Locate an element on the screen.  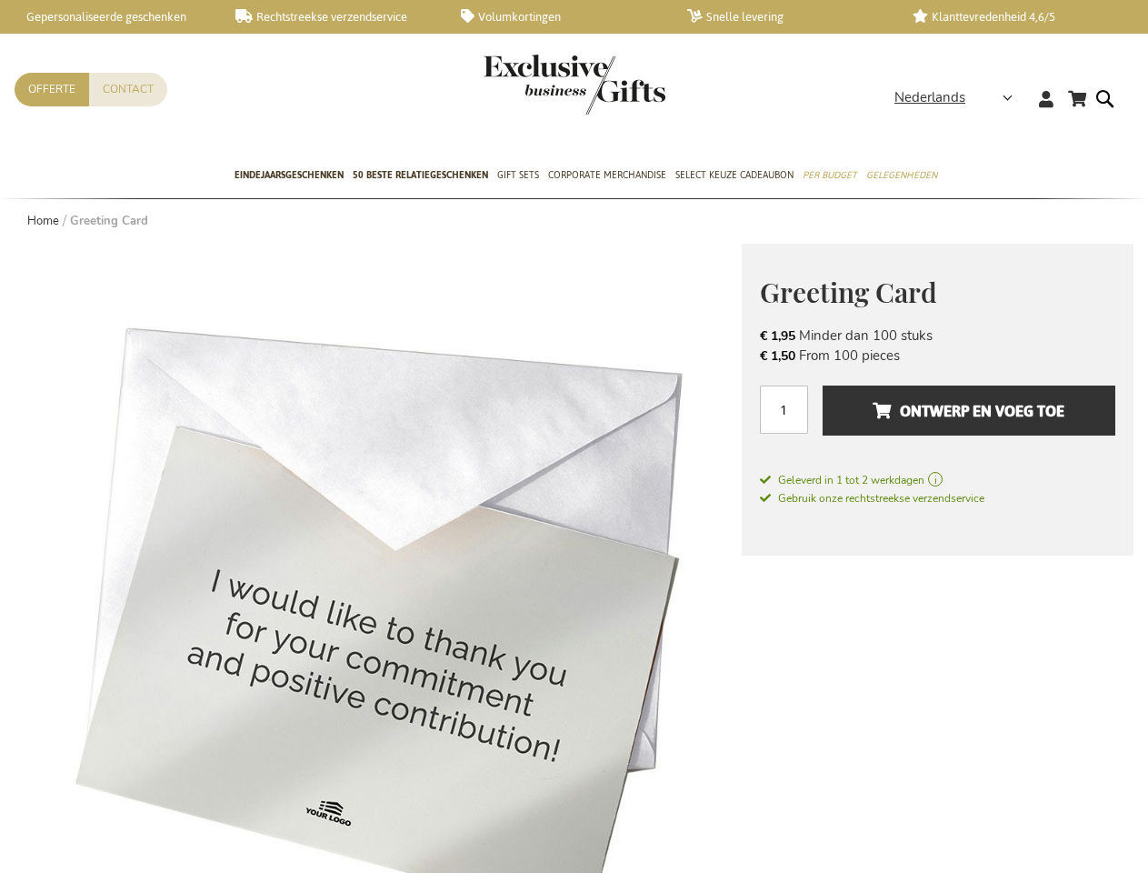
a: Rechtstreekse verzendservice is located at coordinates (334, 16).